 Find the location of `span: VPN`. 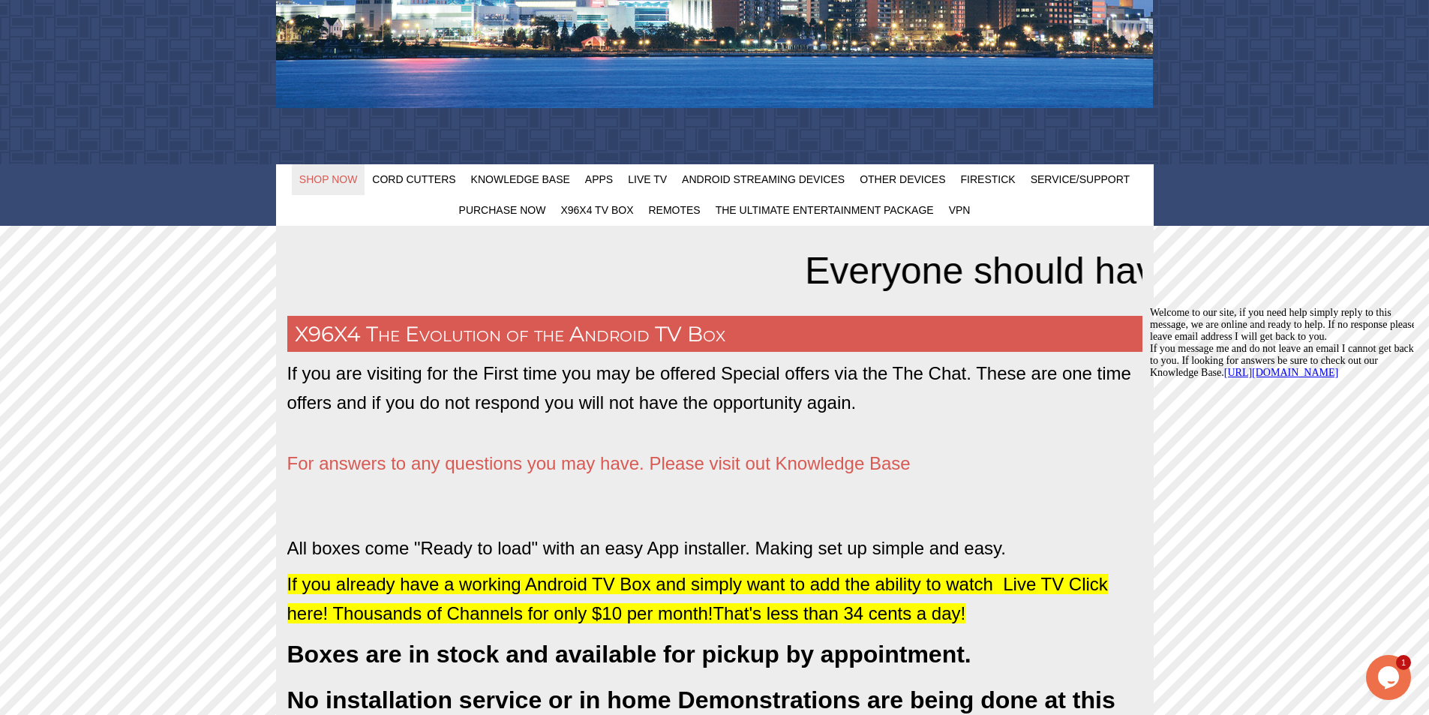

span: VPN is located at coordinates (959, 210).